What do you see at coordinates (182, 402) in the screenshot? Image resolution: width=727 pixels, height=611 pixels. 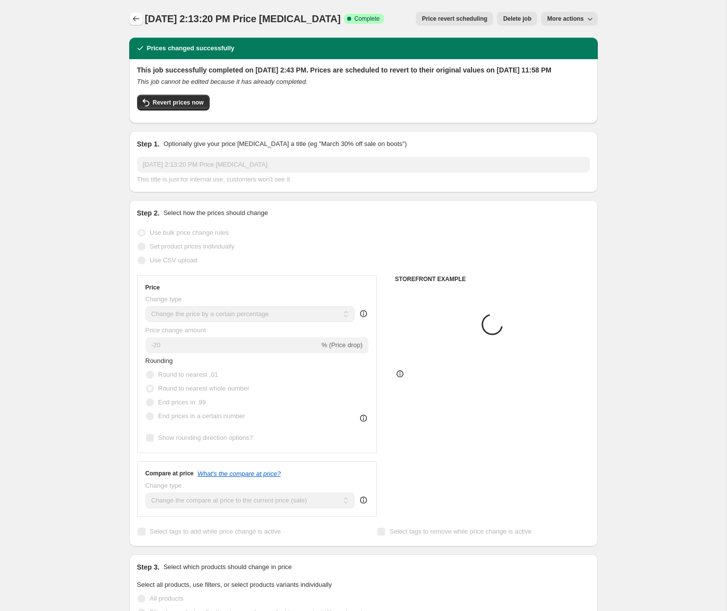 I see `span: End prices in .99` at bounding box center [182, 402].